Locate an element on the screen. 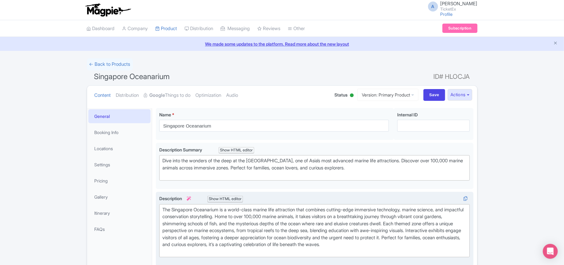 This screenshot has width=564, height=265. a: Messaging is located at coordinates (235, 29).